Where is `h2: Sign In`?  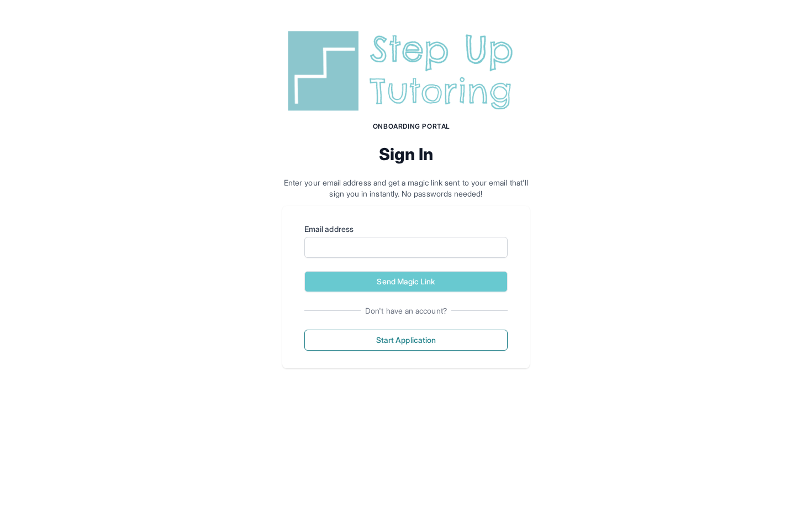 h2: Sign In is located at coordinates (406, 154).